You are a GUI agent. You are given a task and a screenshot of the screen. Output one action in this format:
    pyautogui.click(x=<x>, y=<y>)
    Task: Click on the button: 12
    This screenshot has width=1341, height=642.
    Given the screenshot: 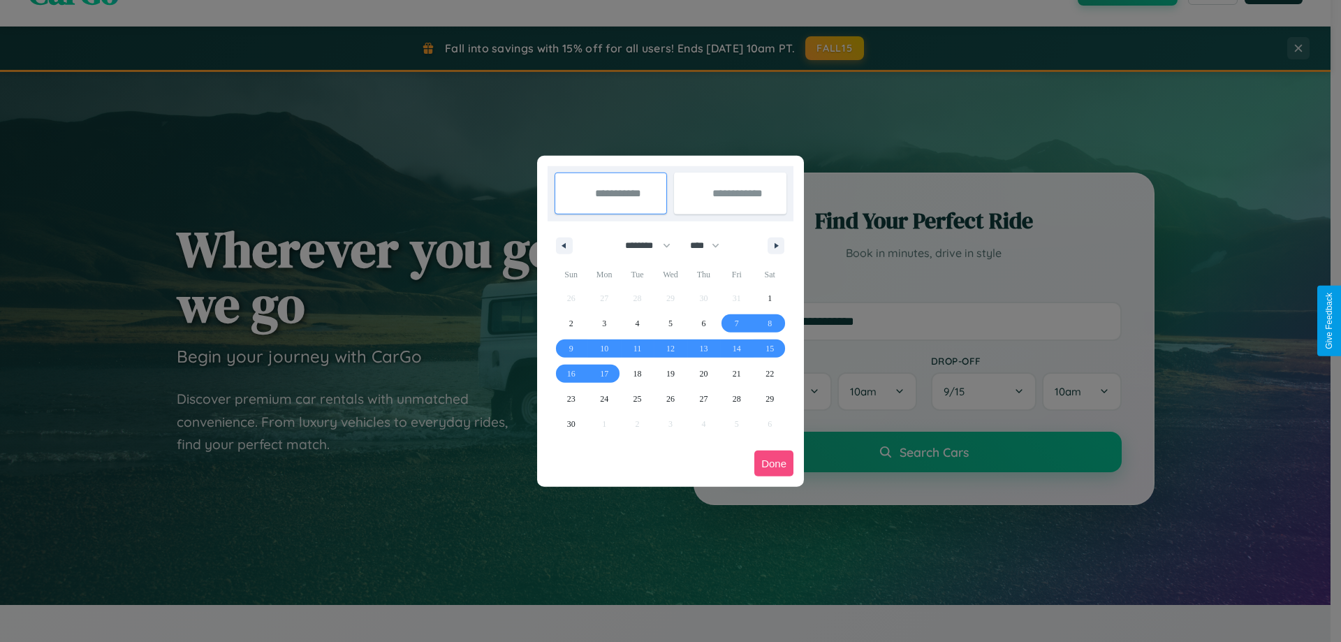 What is the action you would take?
    pyautogui.click(x=670, y=349)
    